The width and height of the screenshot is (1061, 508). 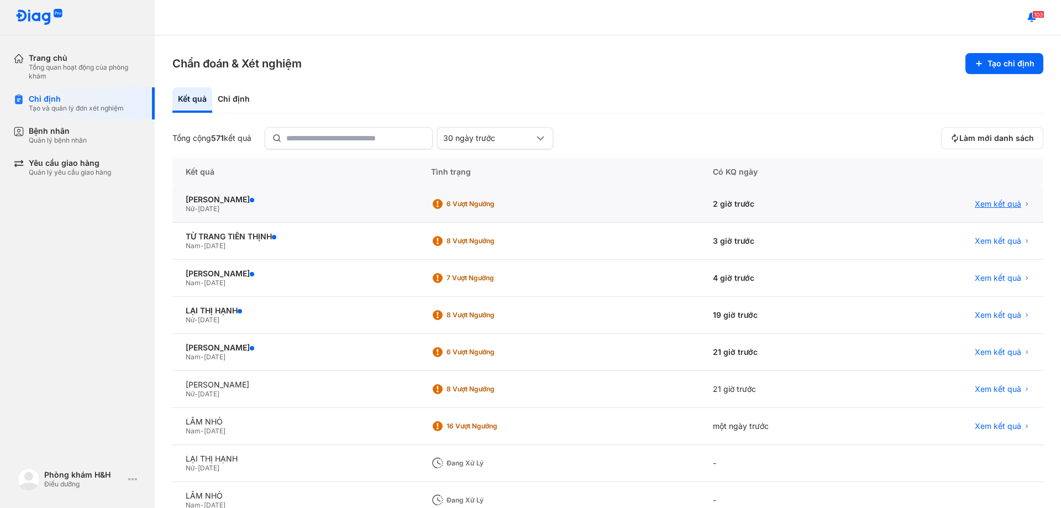 I want to click on div: Phòng khám H&H, so click(x=84, y=475).